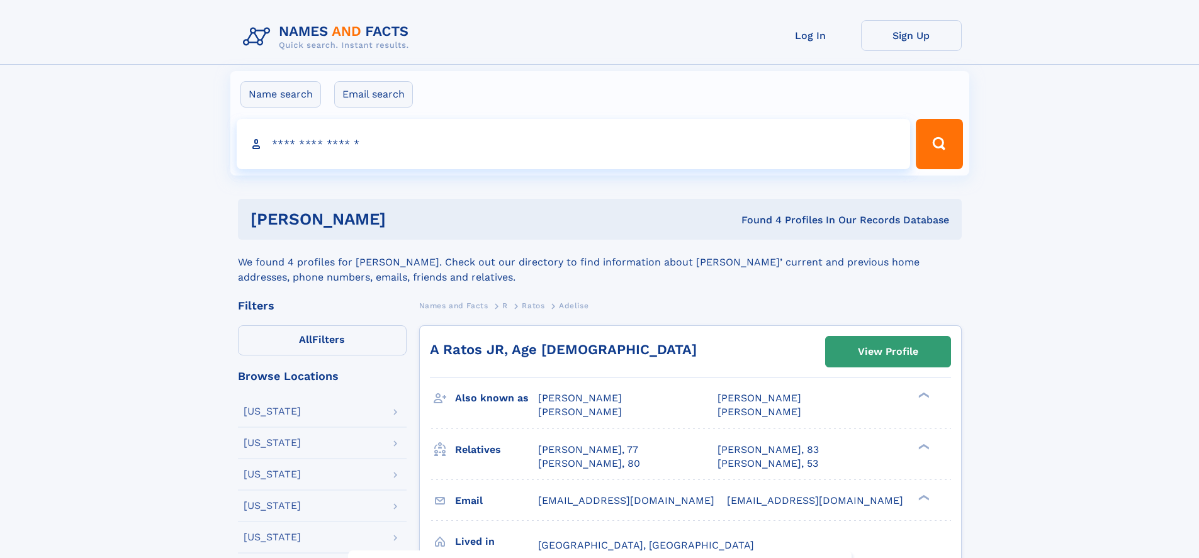 This screenshot has height=558, width=1199. I want to click on a: Ratos, so click(533, 305).